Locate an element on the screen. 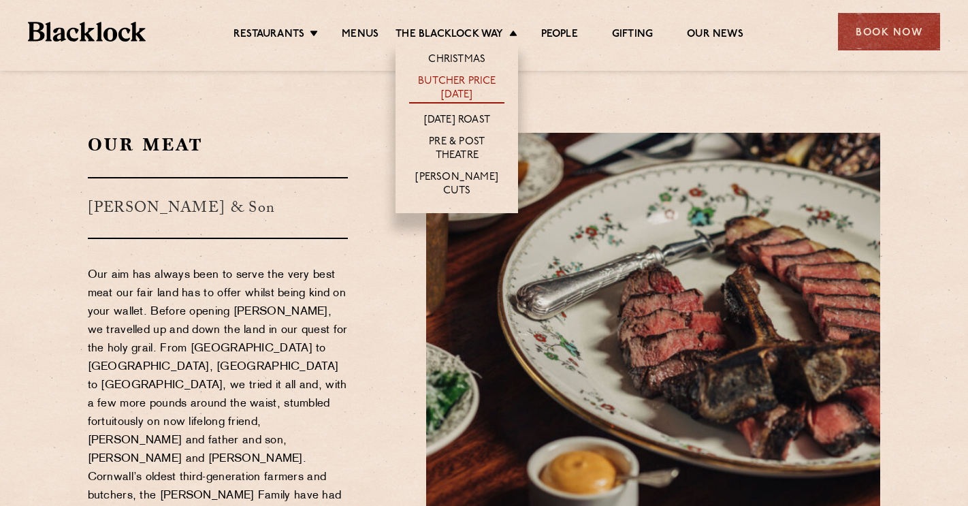 The width and height of the screenshot is (968, 506). img: BL_Textured_Logo-footer-cropped.svg is located at coordinates (86, 31).